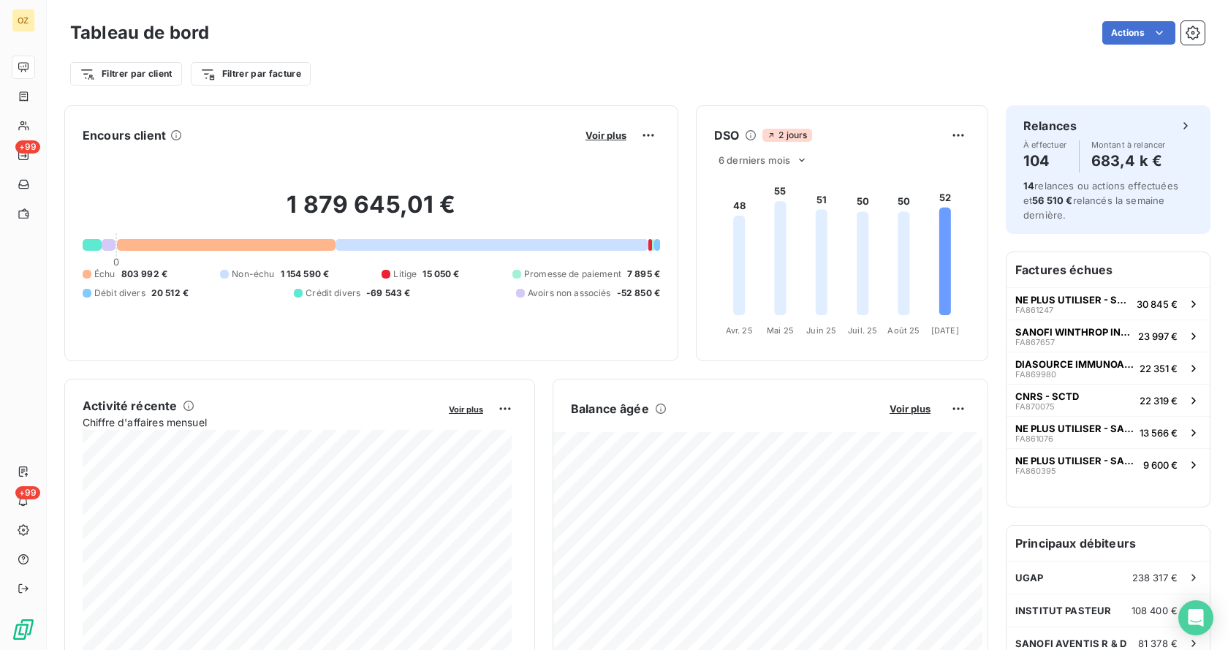 The image size is (1228, 650). Describe the element at coordinates (1030, 578) in the screenshot. I see `span: UGAP` at that location.